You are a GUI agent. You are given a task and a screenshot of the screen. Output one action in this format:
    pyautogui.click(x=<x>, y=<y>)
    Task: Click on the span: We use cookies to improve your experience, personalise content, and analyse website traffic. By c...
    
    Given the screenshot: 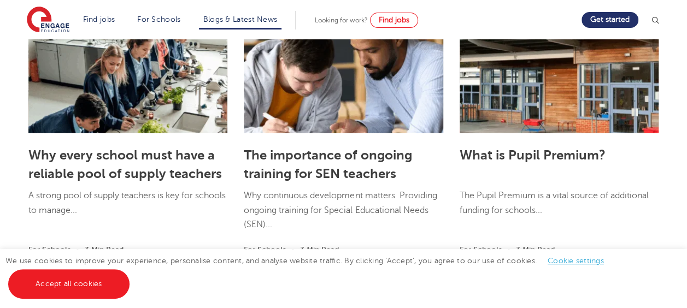 What is the action you would take?
    pyautogui.click(x=310, y=272)
    